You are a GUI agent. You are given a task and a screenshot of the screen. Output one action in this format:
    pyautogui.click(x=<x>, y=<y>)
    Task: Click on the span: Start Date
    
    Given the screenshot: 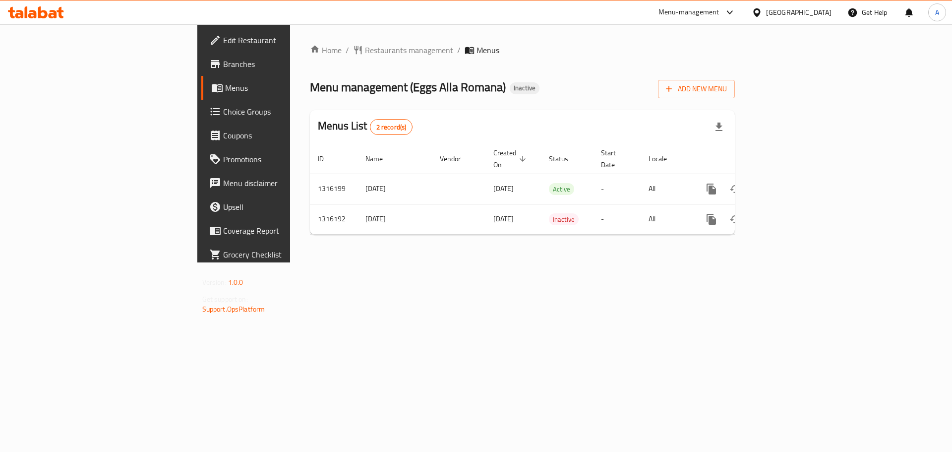 What is the action you would take?
    pyautogui.click(x=615, y=159)
    